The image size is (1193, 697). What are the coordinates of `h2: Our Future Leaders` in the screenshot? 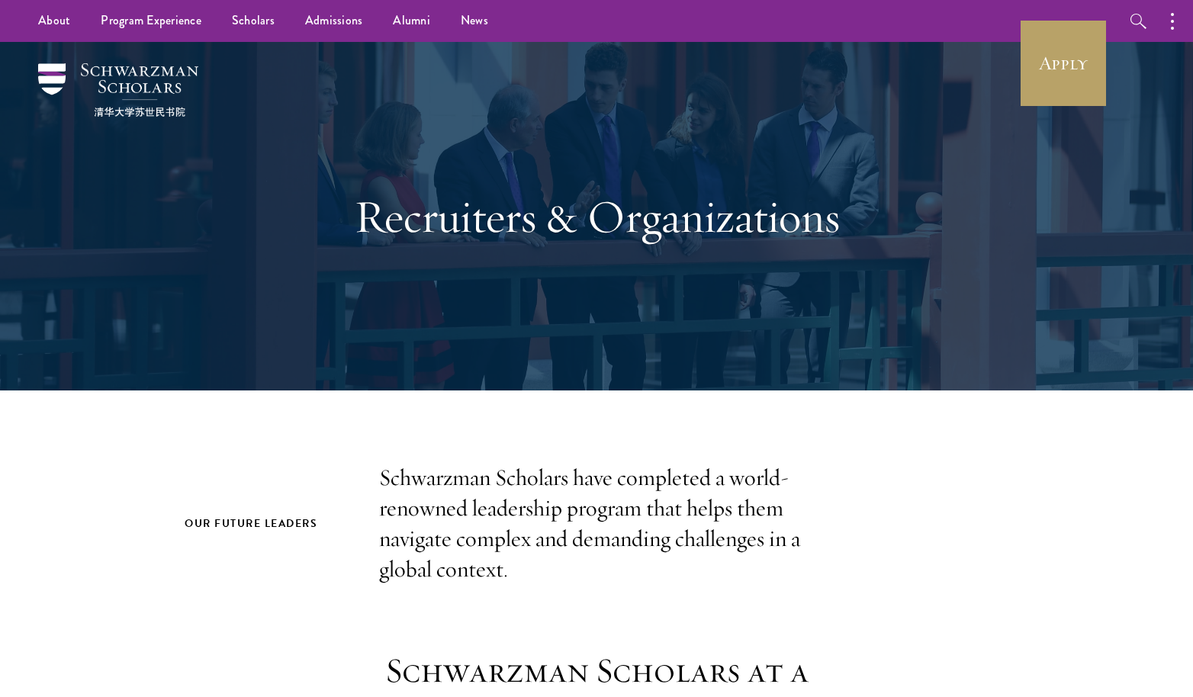 It's located at (266, 523).